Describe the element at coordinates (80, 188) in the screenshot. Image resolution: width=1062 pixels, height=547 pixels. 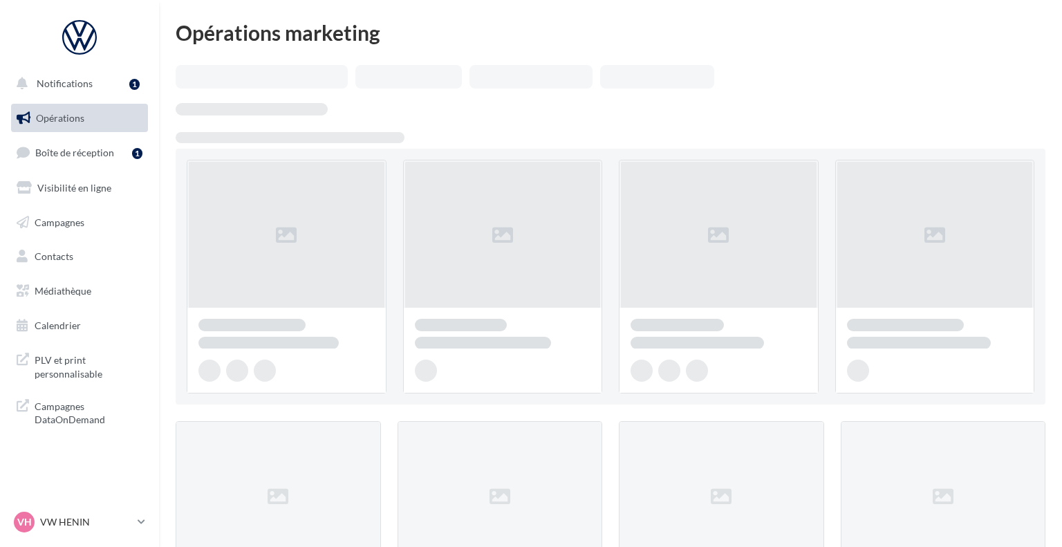
I see `a: Visibilité en ligne` at that location.